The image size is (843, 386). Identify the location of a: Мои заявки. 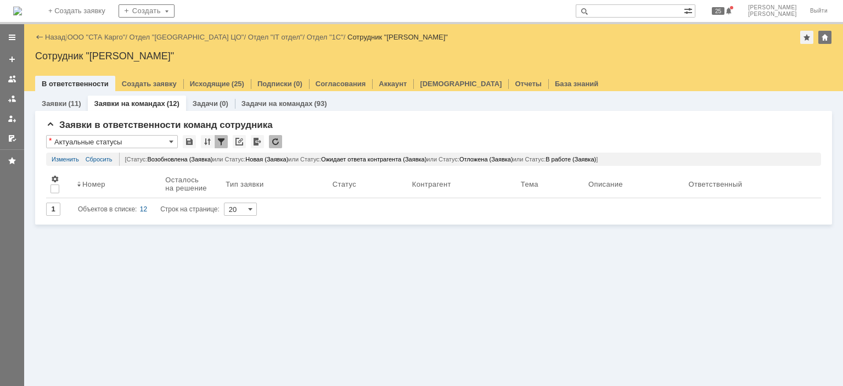
(12, 119).